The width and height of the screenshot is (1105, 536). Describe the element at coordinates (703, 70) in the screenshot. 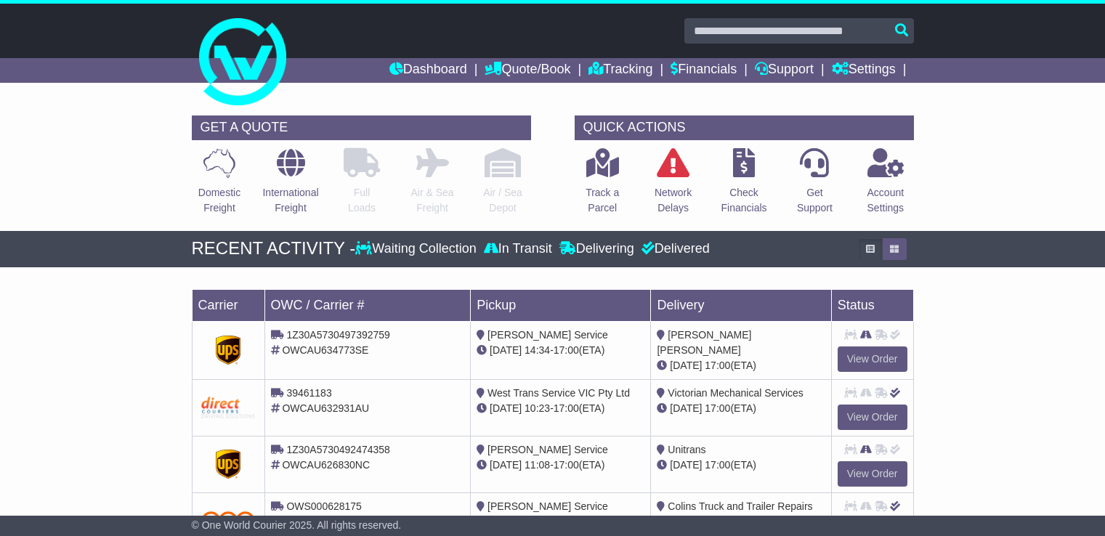

I see `a: Financials` at that location.